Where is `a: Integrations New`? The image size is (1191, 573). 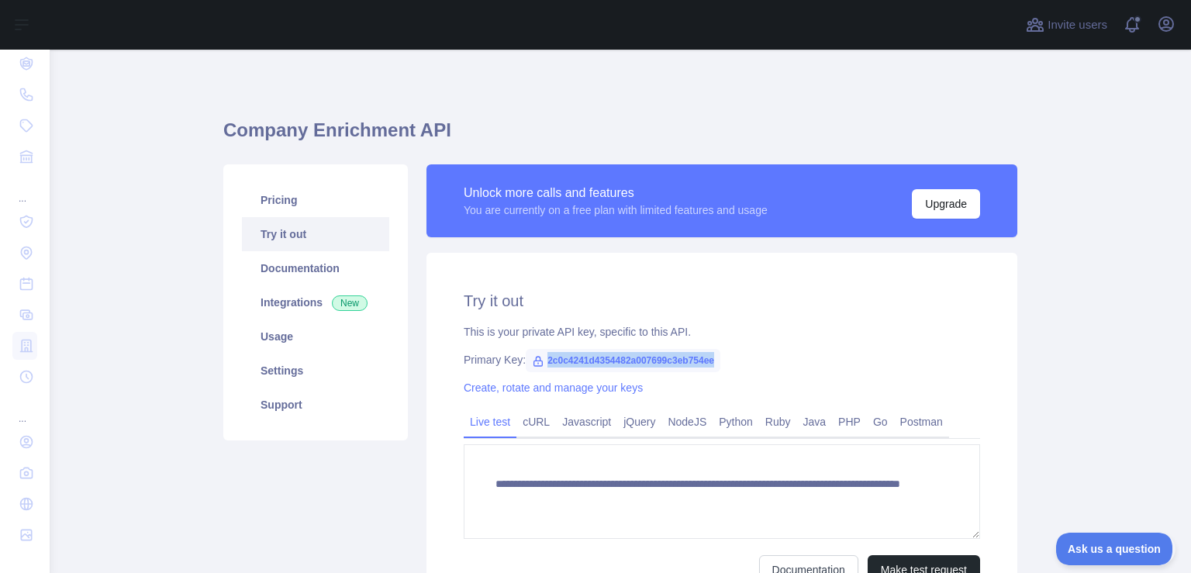
a: Integrations New is located at coordinates (315, 302).